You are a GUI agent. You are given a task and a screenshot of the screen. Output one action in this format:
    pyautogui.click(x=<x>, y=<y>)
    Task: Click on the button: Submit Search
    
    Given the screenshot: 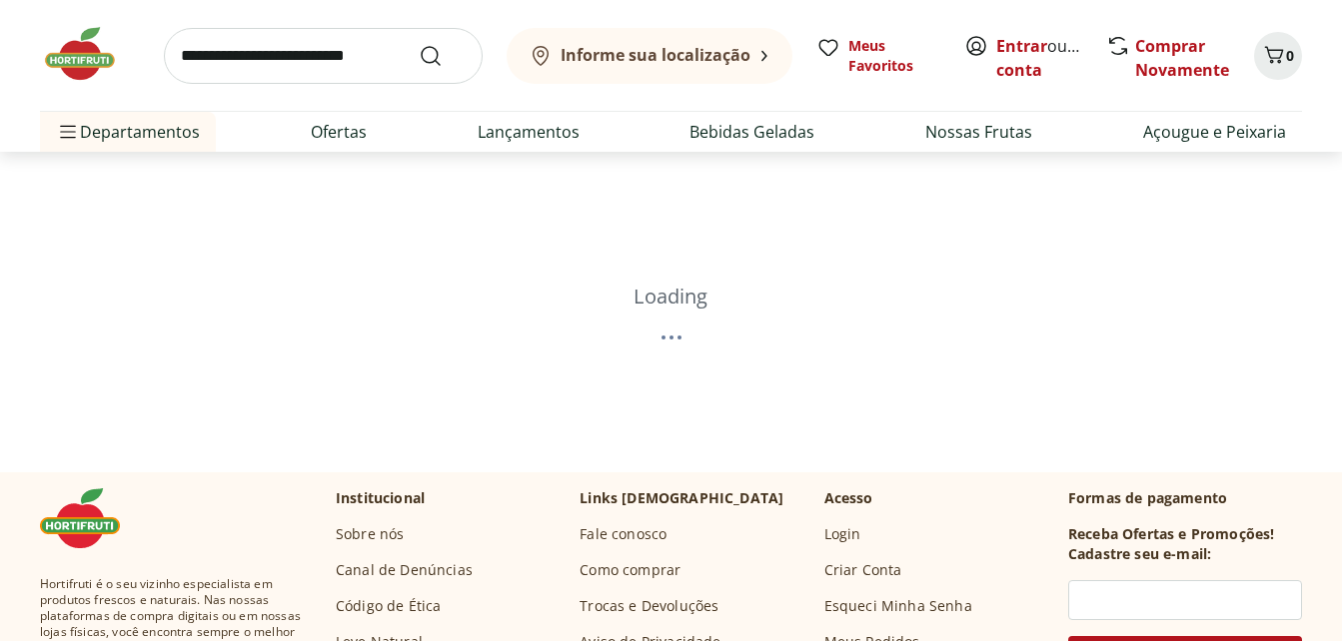 What is the action you would take?
    pyautogui.click(x=443, y=56)
    